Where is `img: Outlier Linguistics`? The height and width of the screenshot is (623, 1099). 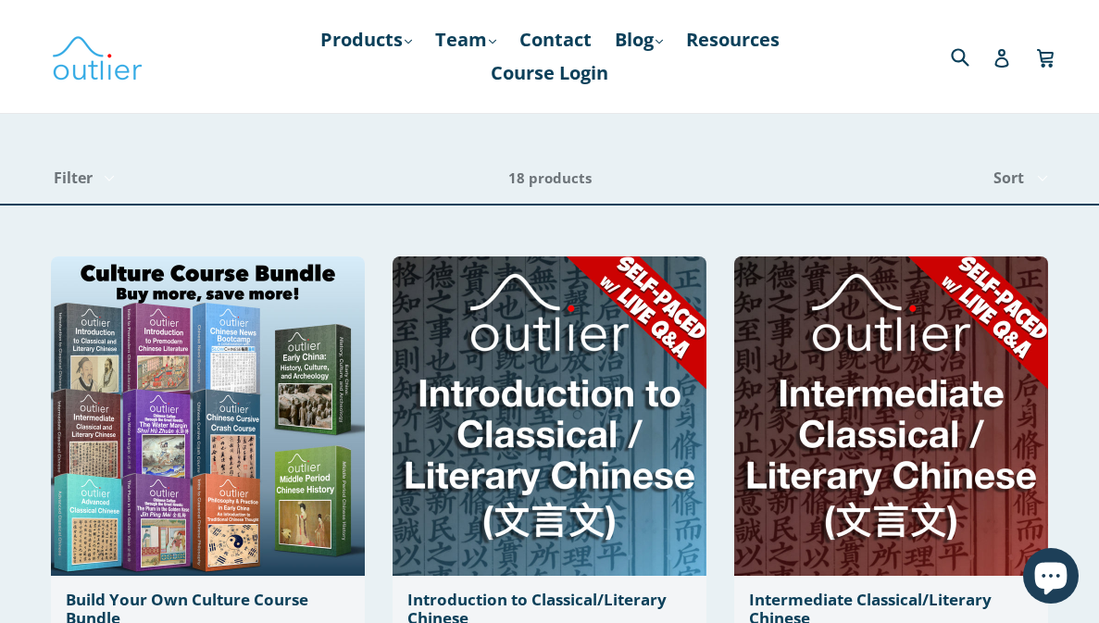
img: Outlier Linguistics is located at coordinates (97, 56).